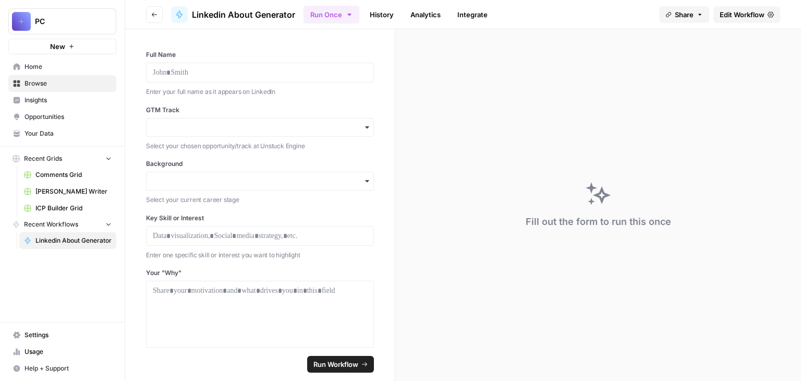 The height and width of the screenshot is (381, 801). Describe the element at coordinates (260, 92) in the screenshot. I see `p: Enter your full name as it appears on LinkedIn` at that location.